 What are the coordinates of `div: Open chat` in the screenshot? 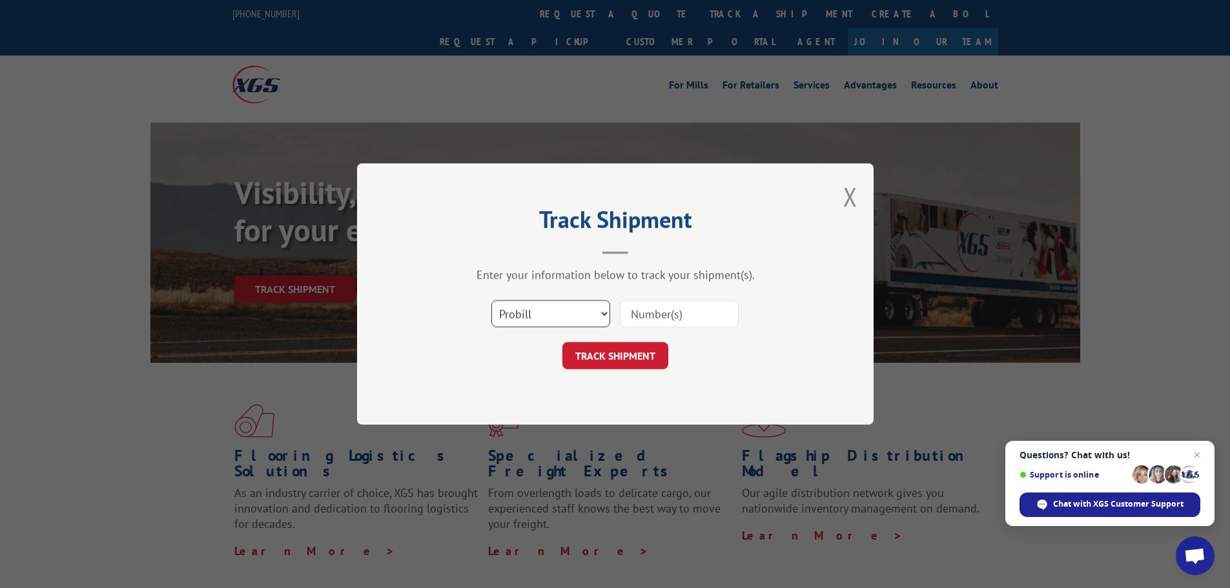 It's located at (1195, 556).